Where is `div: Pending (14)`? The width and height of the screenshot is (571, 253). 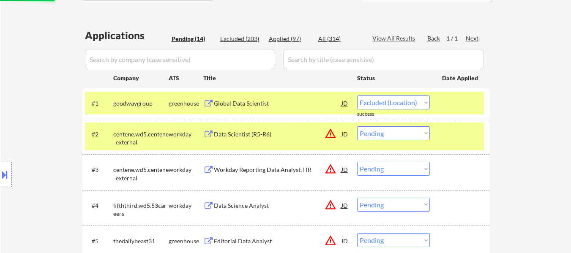
div: Pending (14) is located at coordinates (193, 39).